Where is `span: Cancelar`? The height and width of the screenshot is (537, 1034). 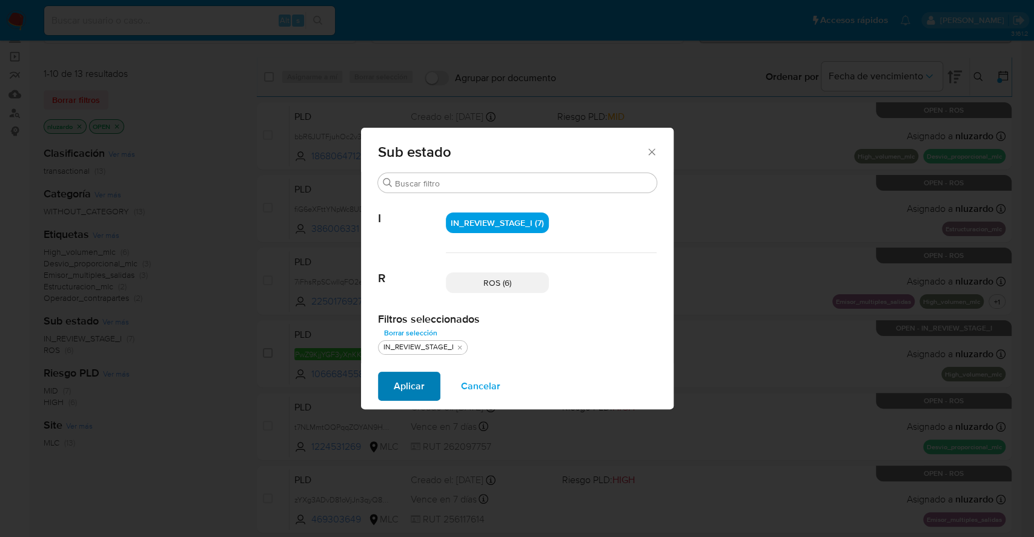
span: Cancelar is located at coordinates (480, 386).